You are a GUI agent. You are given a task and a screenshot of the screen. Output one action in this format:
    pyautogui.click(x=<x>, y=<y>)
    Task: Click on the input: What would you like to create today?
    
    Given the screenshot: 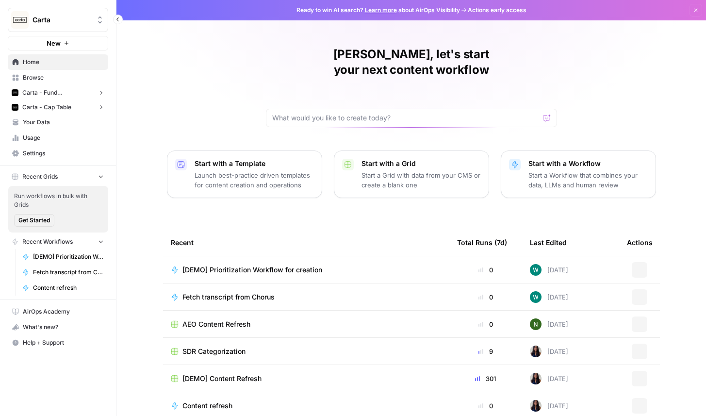 What is the action you would take?
    pyautogui.click(x=405, y=118)
    